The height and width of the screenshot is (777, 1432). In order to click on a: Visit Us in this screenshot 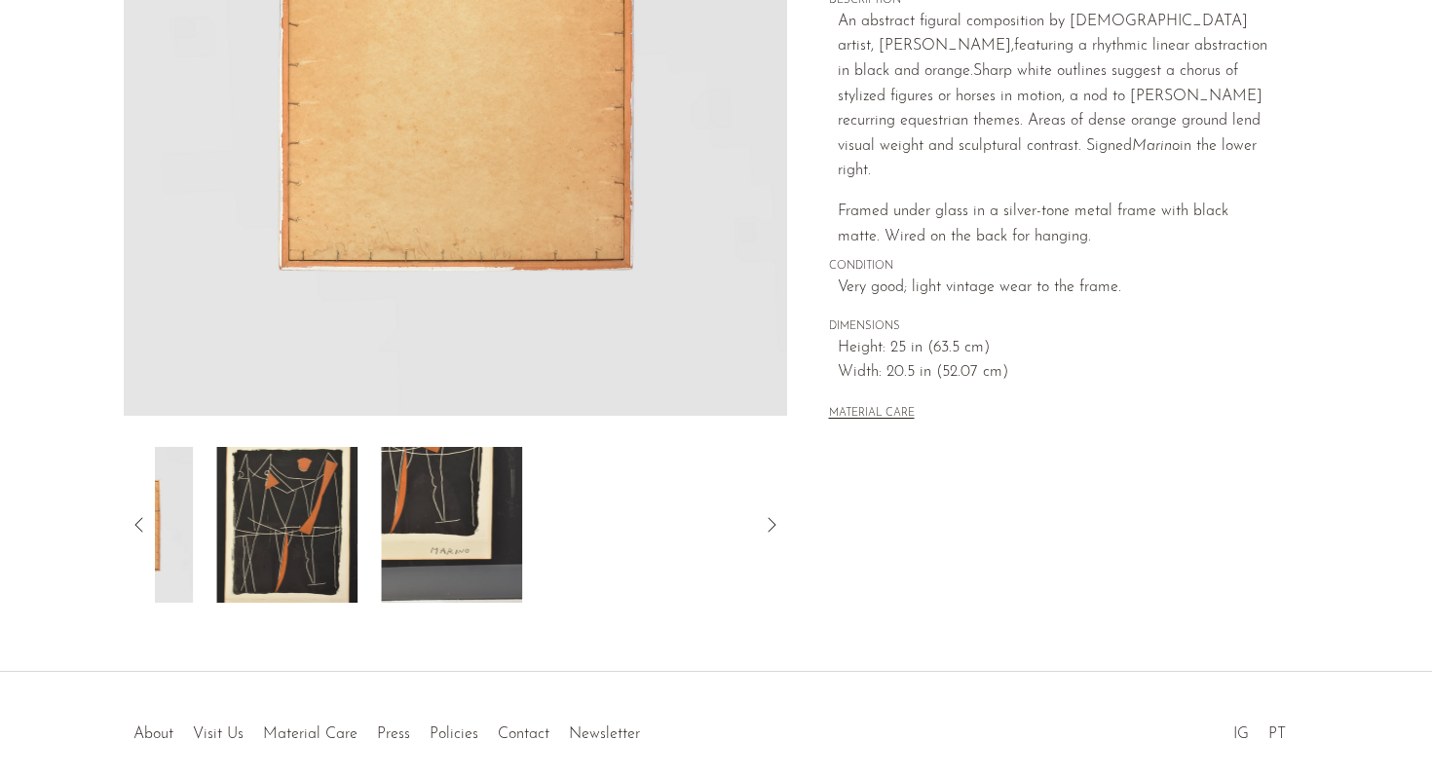, I will do `click(218, 734)`.